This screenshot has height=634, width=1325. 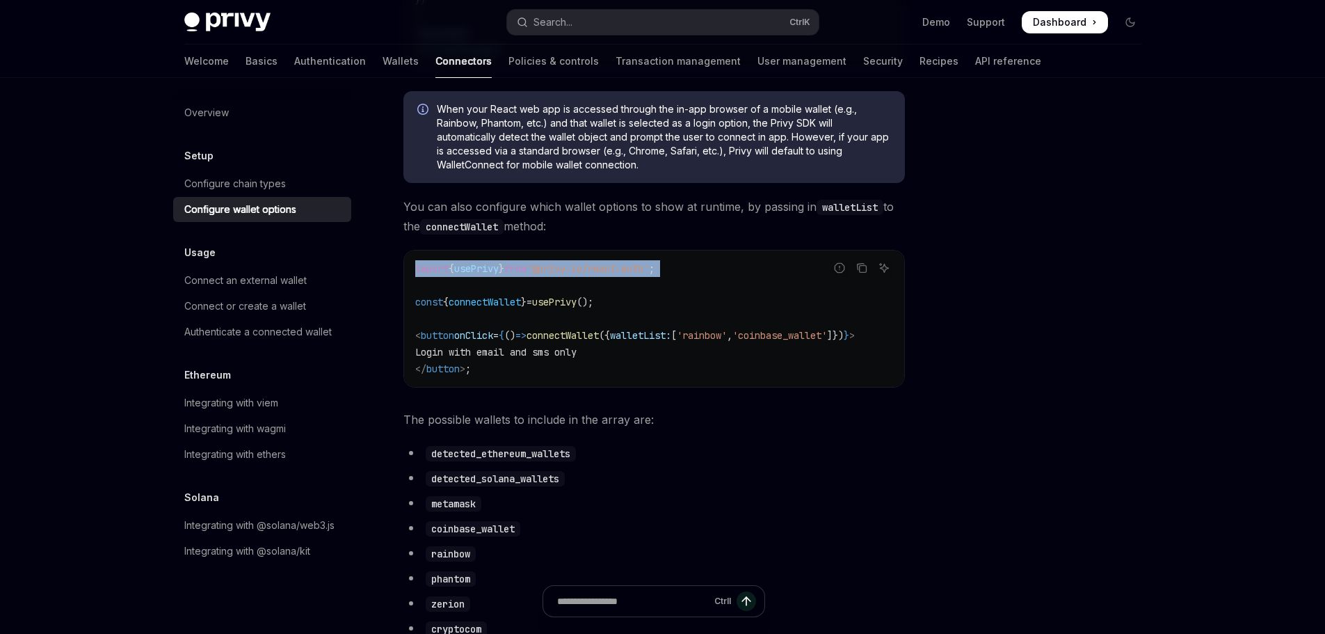 What do you see at coordinates (850, 207) in the screenshot?
I see `code: walletList` at bounding box center [850, 207].